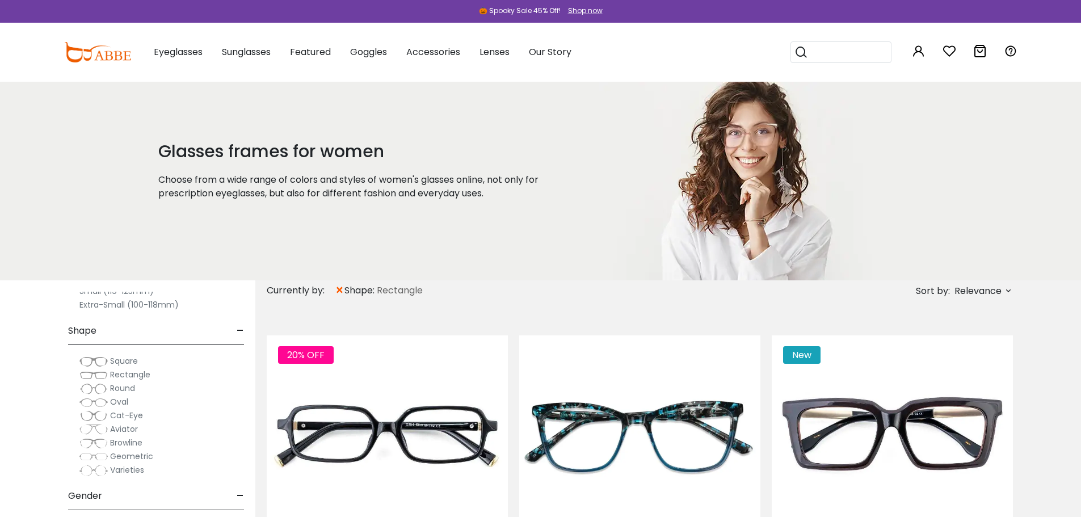 Image resolution: width=1081 pixels, height=517 pixels. Describe the element at coordinates (94, 443) in the screenshot. I see `img: Browline.png` at that location.